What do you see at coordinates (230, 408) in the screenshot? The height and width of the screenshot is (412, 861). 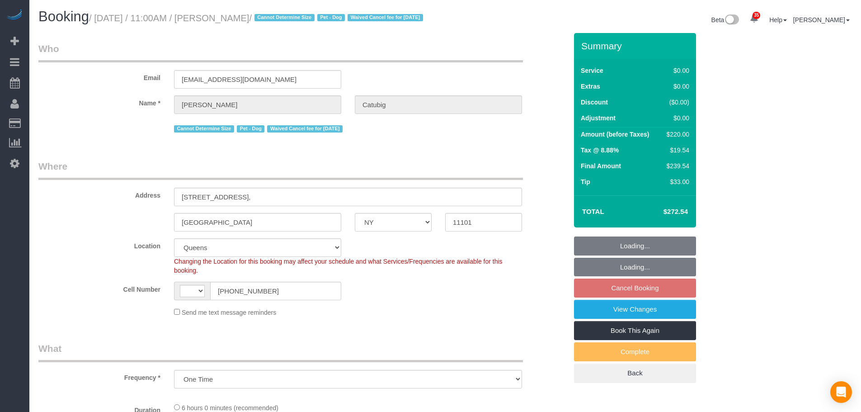 I see `span: 6 hours 0 minutes (recommended)` at bounding box center [230, 408].